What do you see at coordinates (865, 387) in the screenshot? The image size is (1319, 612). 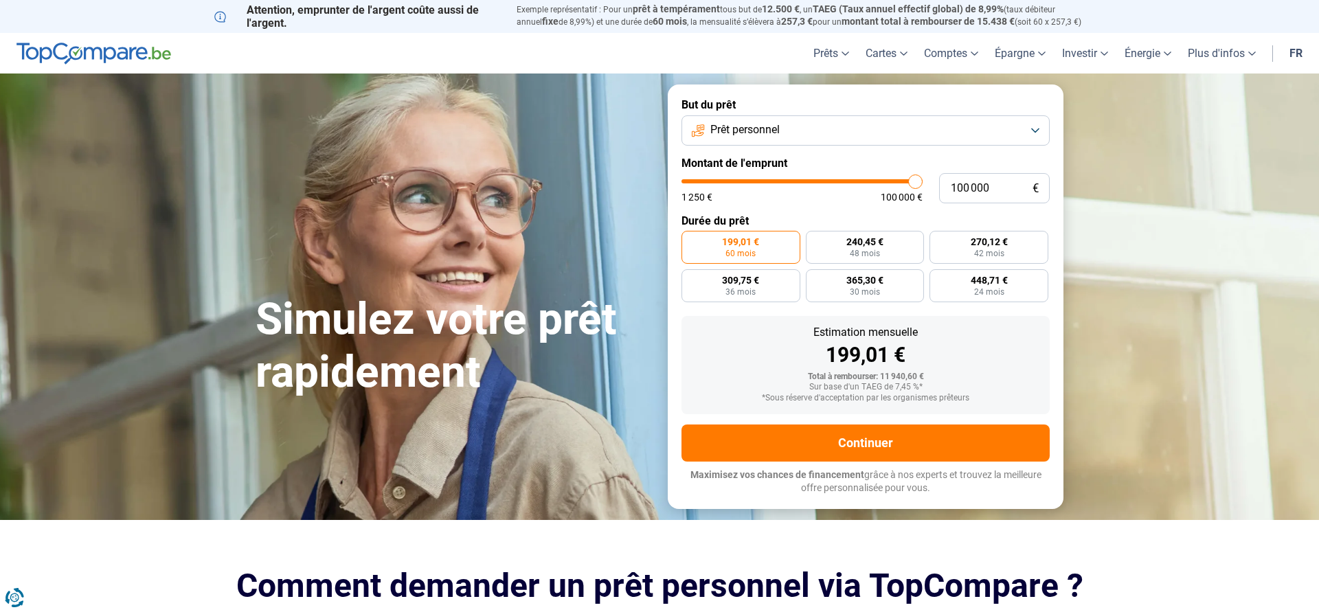 I see `div: Sur base d'un TAEG de 7,45 %*` at bounding box center [865, 387].